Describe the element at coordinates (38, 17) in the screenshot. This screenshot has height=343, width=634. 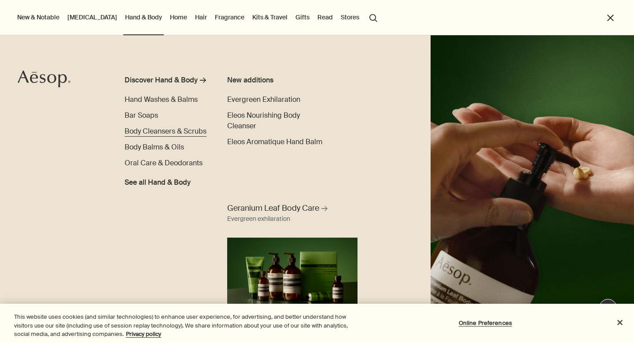
I see `button: New & Notable` at that location.